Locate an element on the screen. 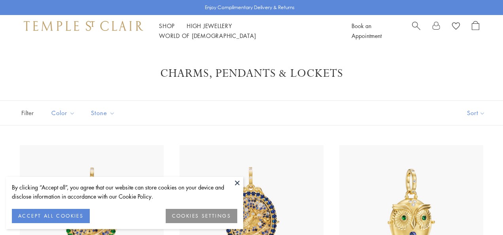 This screenshot has width=503, height=235. h1: Charms, Pendants & Lockets is located at coordinates (251, 74).